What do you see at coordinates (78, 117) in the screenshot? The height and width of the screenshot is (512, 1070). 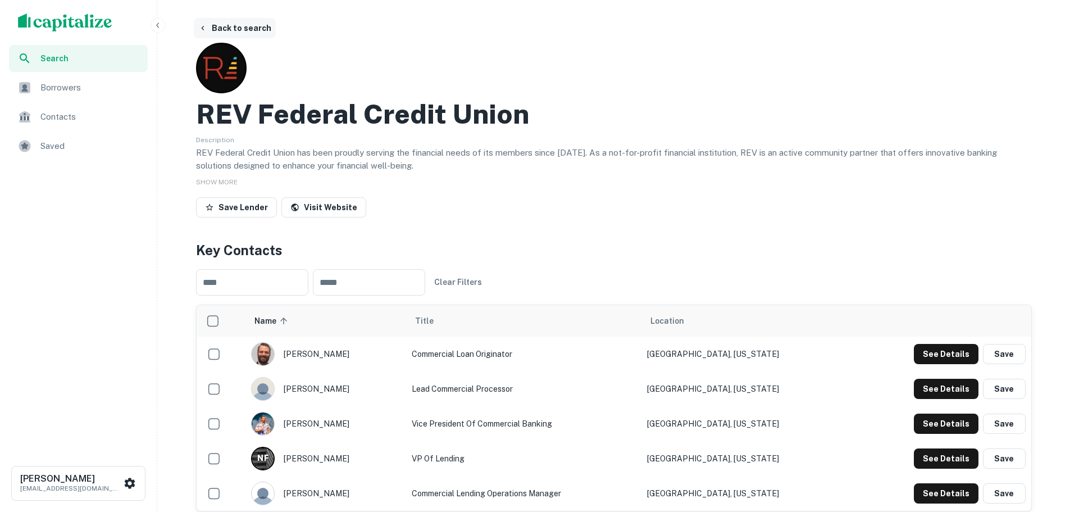 I see `div: Contacts` at bounding box center [78, 117].